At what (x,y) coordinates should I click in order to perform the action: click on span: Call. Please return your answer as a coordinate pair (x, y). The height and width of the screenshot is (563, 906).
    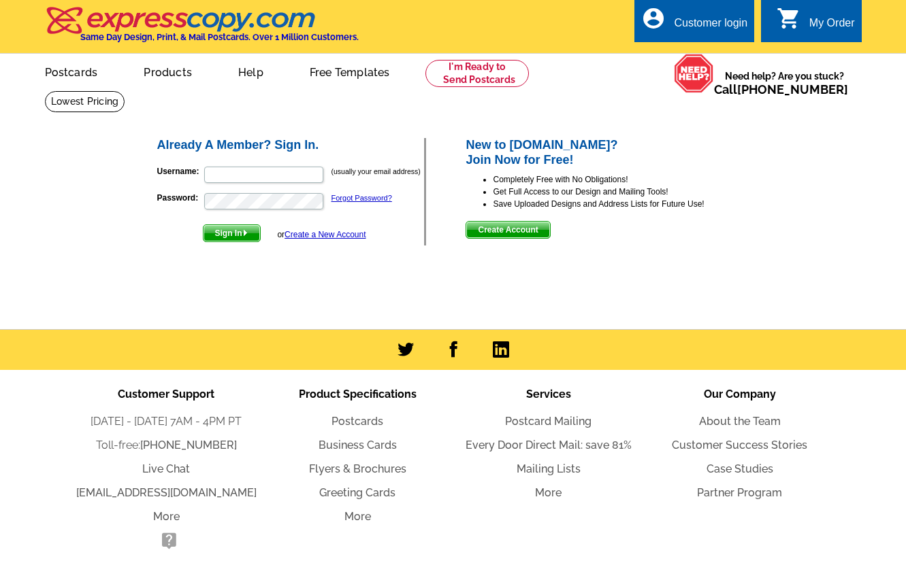
    Looking at the image, I should click on (780, 89).